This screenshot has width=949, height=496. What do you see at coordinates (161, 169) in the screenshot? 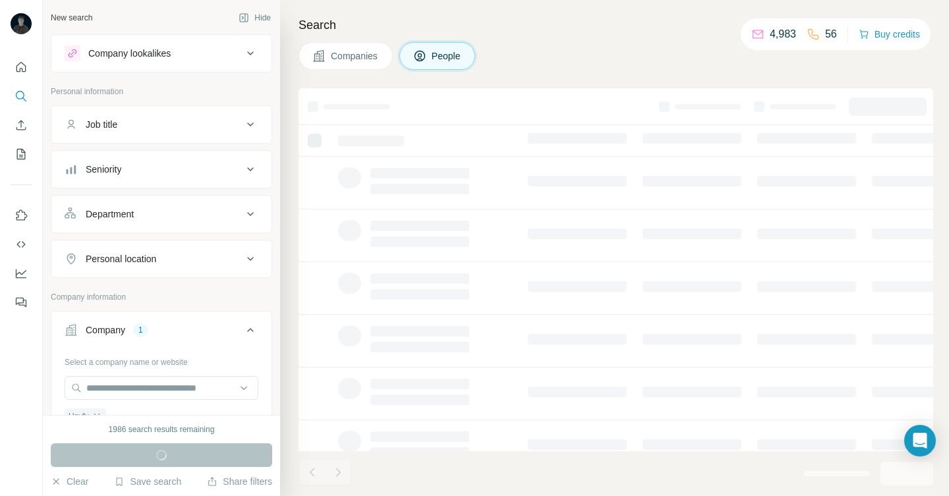
I see `button: Seniority` at bounding box center [161, 169].